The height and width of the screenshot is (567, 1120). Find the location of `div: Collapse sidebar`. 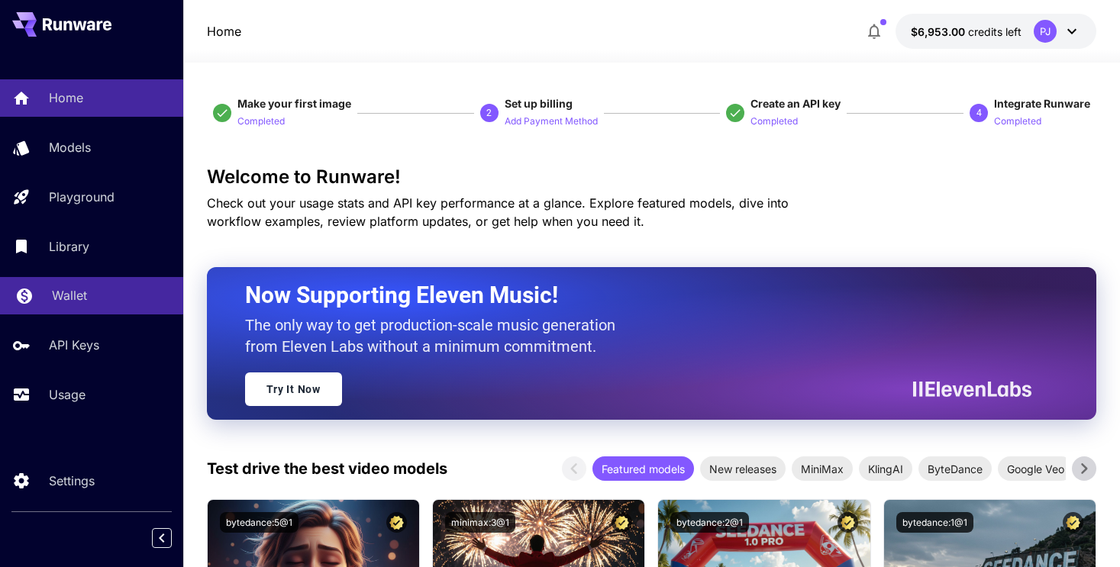

div: Collapse sidebar is located at coordinates (173, 538).